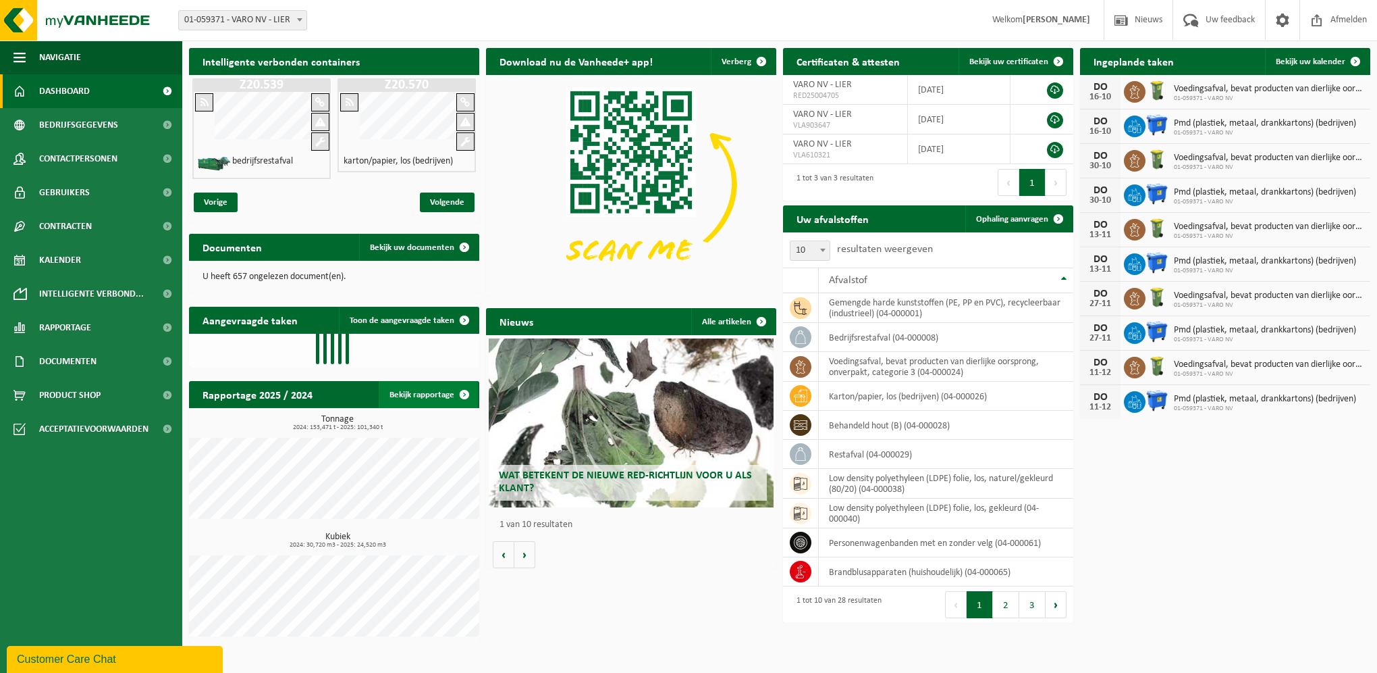  I want to click on span: 01-059371 - VARO NV - LIER, so click(242, 20).